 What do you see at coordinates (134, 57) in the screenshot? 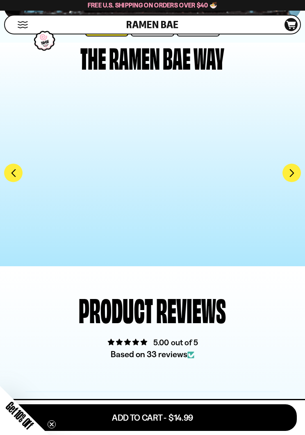
I see `div: RAMEN` at bounding box center [134, 57].